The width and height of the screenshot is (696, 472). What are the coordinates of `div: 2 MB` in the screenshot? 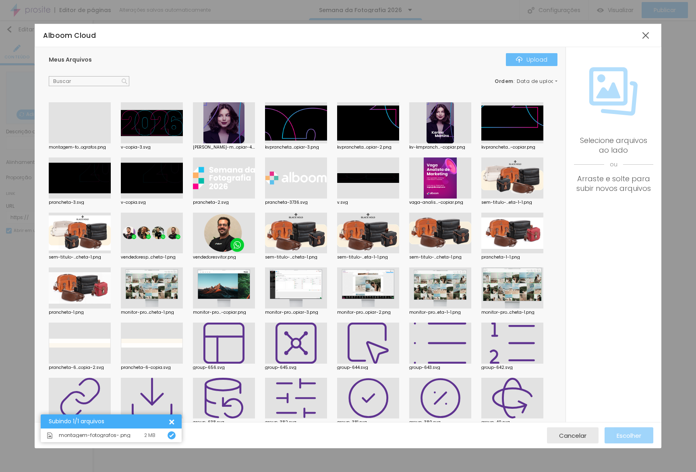 It's located at (150, 435).